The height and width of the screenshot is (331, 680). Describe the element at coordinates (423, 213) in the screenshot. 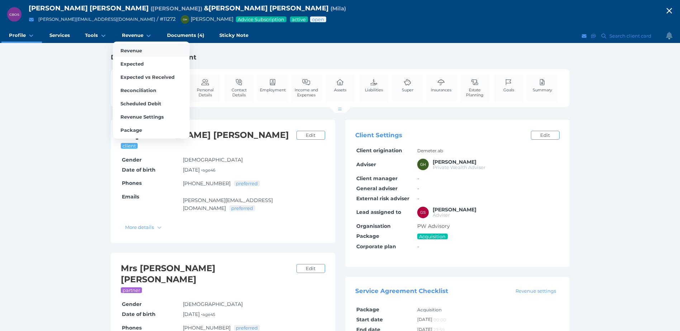

I see `div: Geraldine Scott` at that location.